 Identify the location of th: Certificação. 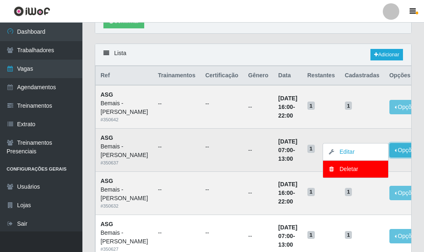
(222, 76).